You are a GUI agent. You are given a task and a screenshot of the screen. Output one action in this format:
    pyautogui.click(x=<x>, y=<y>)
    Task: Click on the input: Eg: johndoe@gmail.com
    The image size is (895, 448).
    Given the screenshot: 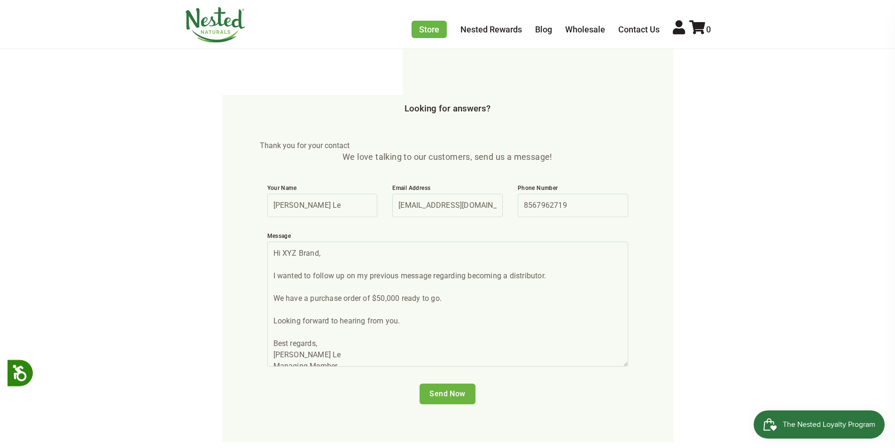 What is the action you would take?
    pyautogui.click(x=447, y=205)
    